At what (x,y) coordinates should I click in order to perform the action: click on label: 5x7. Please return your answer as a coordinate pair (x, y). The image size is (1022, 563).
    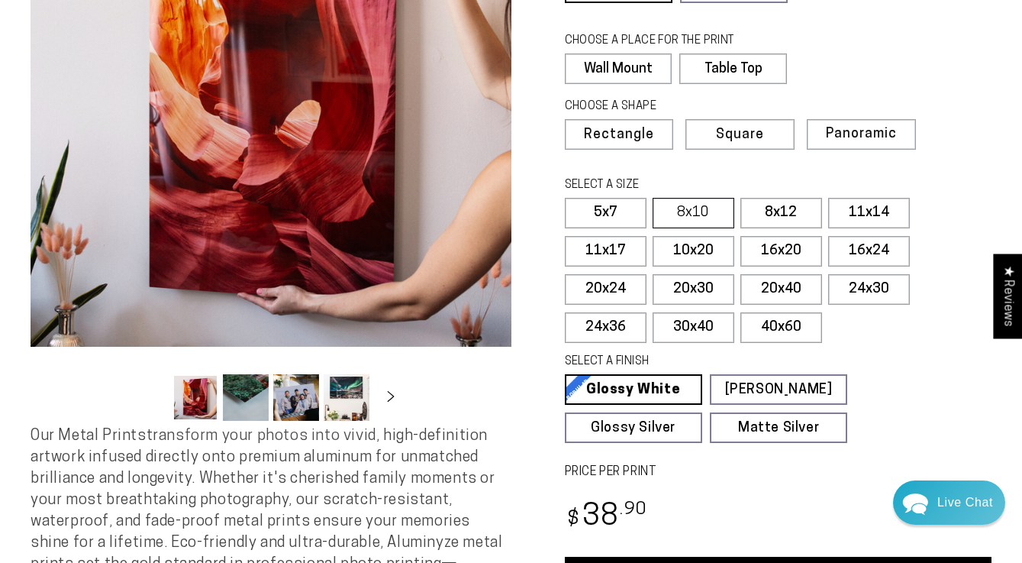
    Looking at the image, I should click on (605, 213).